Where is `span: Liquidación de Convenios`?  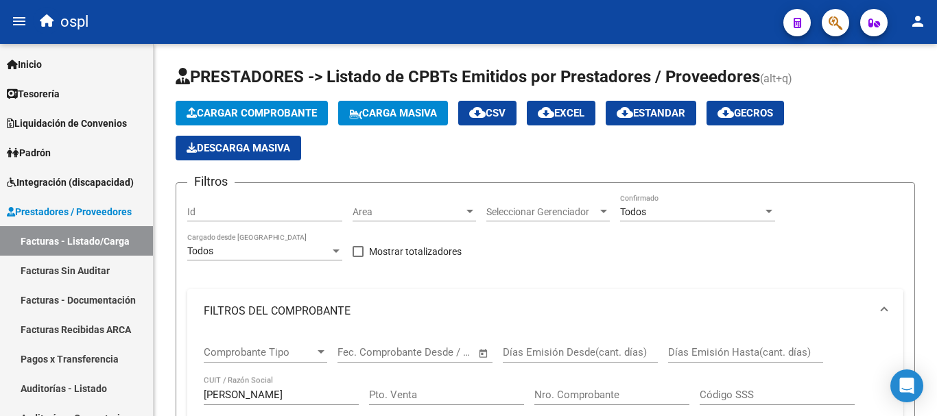
span: Liquidación de Convenios is located at coordinates (67, 123).